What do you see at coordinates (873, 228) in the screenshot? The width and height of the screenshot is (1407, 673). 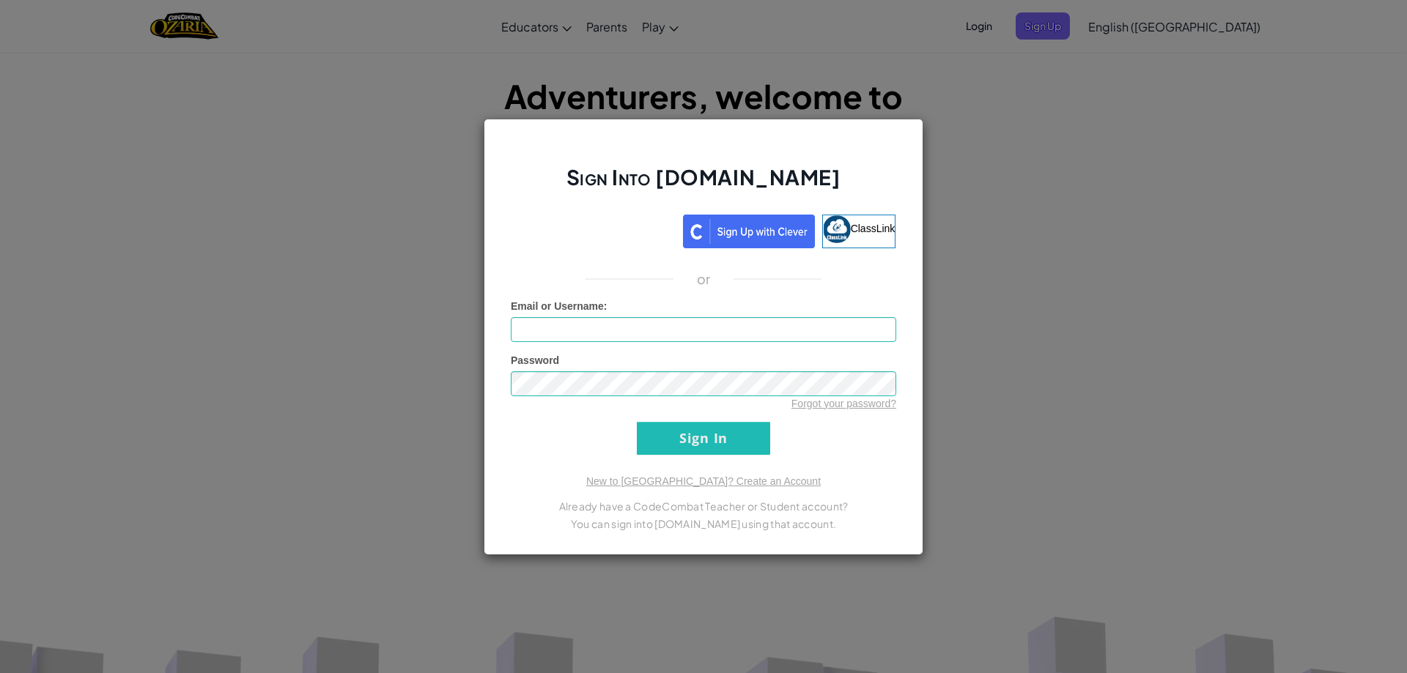 I see `span: ClassLink` at bounding box center [873, 228].